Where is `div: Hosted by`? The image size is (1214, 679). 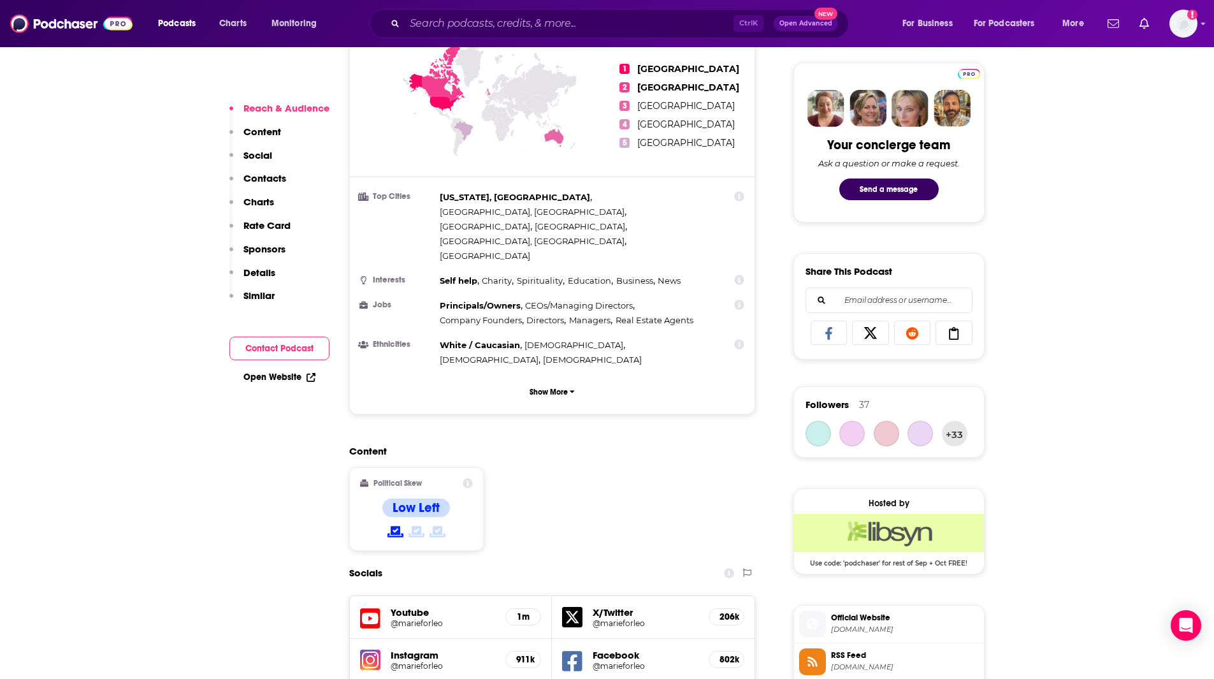
div: Hosted by is located at coordinates (889, 503).